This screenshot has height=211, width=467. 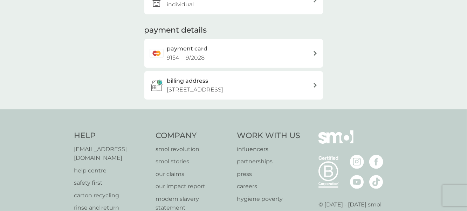 What do you see at coordinates (193, 162) in the screenshot?
I see `a: smol stories` at bounding box center [193, 162].